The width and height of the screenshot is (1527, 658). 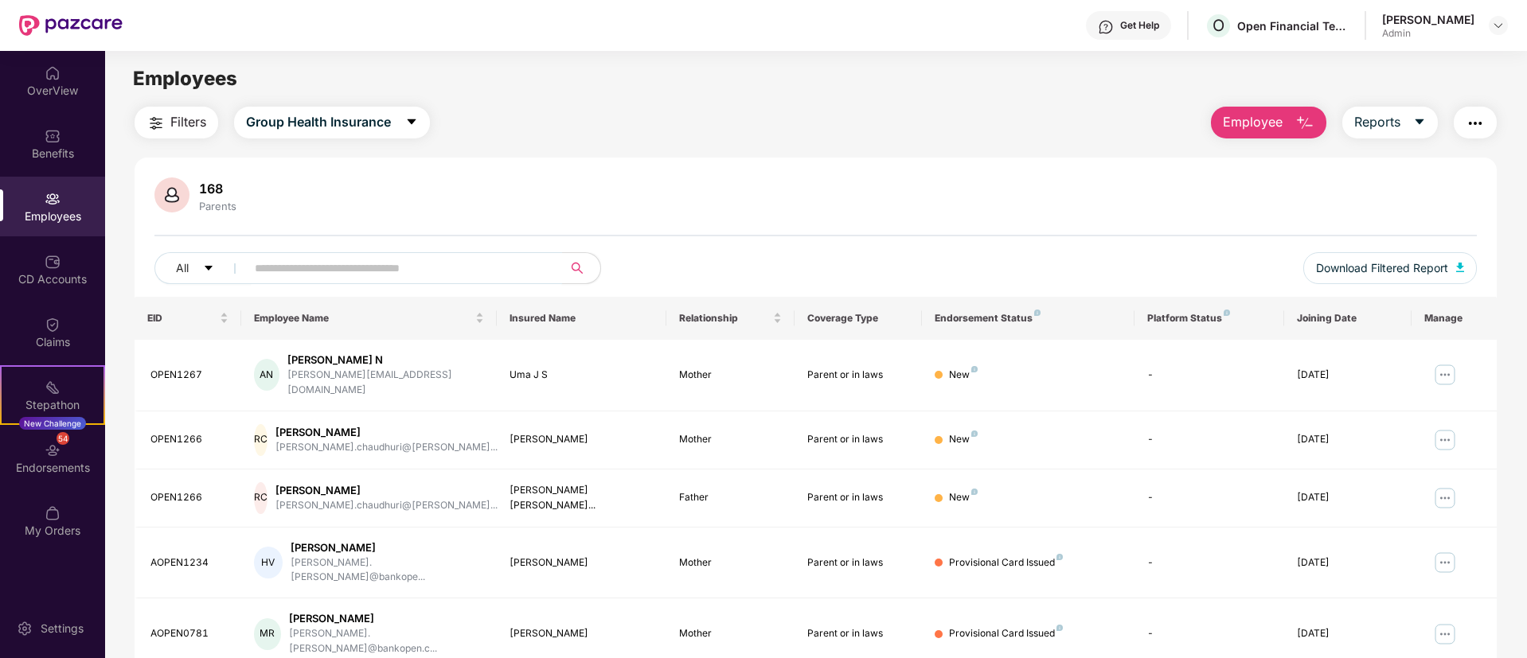 I want to click on img: svg+xml;base64,PHN2ZyBpZD0iU2V0dGluZy0yMHgyMCIgeG1sbnM9Imh0dHA6Ly93d3cudzMub3JnLzIwMDAvc3ZnIiB3aW..., so click(x=25, y=629).